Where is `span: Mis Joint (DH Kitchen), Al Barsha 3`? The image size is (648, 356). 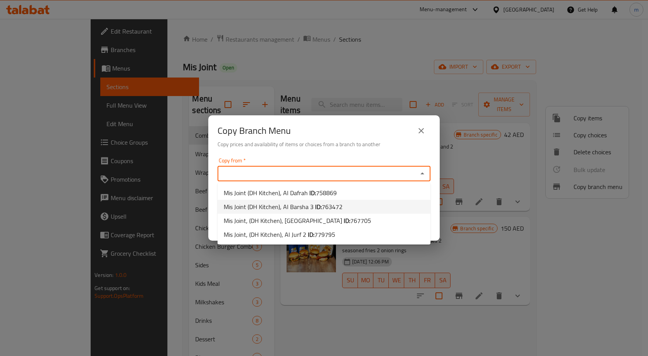 span: Mis Joint (DH Kitchen), Al Barsha 3 is located at coordinates (283, 207).